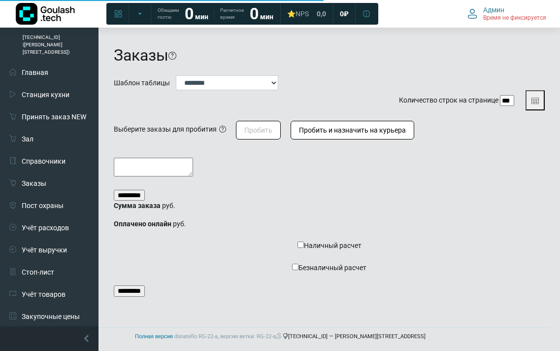 This screenshot has width=560, height=351. I want to click on input: Безналичный расчет, so click(295, 267).